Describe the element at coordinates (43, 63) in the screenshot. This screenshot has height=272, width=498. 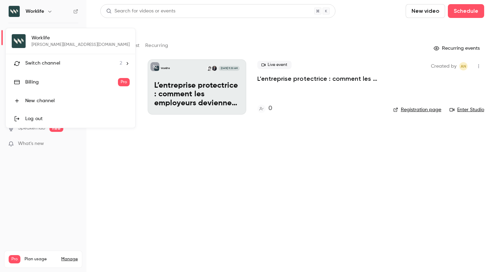
I see `span: Switch channel` at that location.